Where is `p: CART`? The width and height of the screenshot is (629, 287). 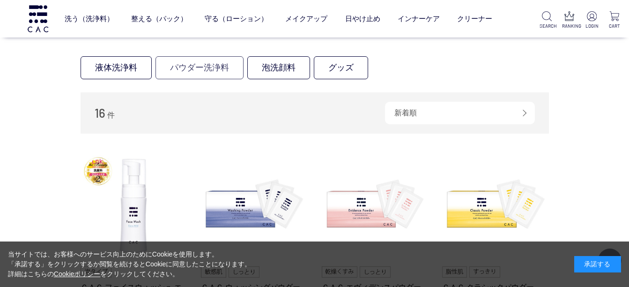
p: CART is located at coordinates (614, 26).